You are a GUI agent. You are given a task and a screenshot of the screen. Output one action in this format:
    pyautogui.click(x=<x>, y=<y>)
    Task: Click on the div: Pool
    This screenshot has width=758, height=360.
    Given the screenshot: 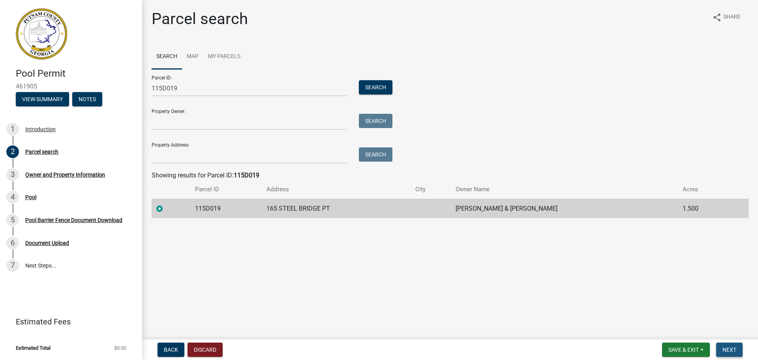 What is the action you would take?
    pyautogui.click(x=31, y=197)
    